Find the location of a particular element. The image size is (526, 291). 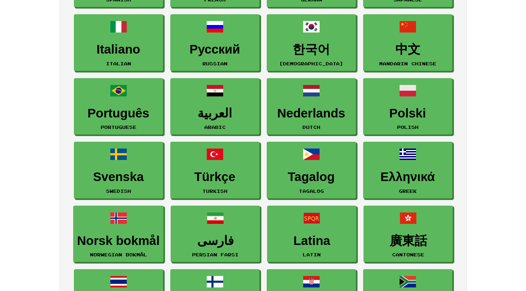

small: Portuguese is located at coordinates (119, 127).